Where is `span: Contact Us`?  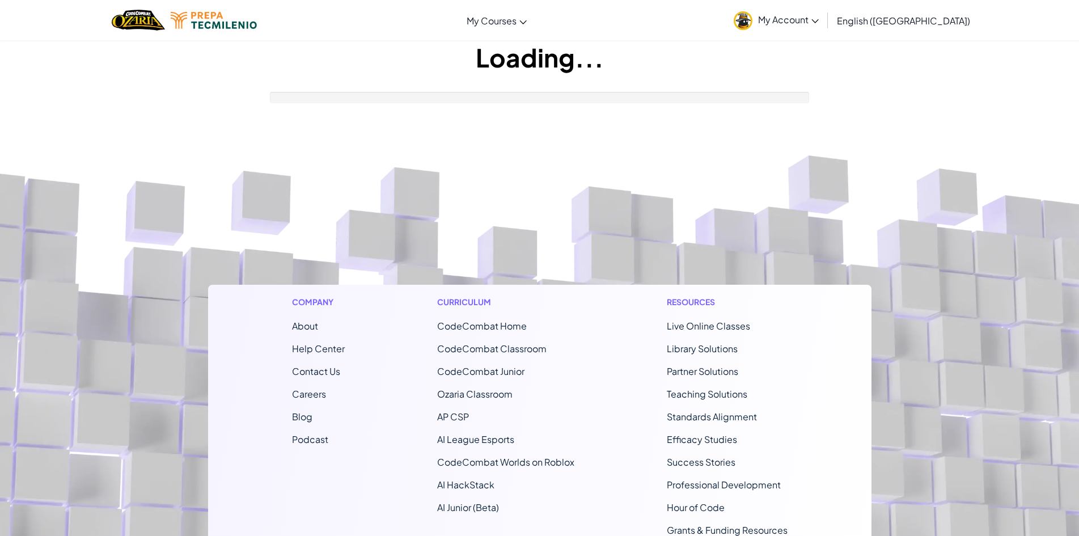 span: Contact Us is located at coordinates (316, 371).